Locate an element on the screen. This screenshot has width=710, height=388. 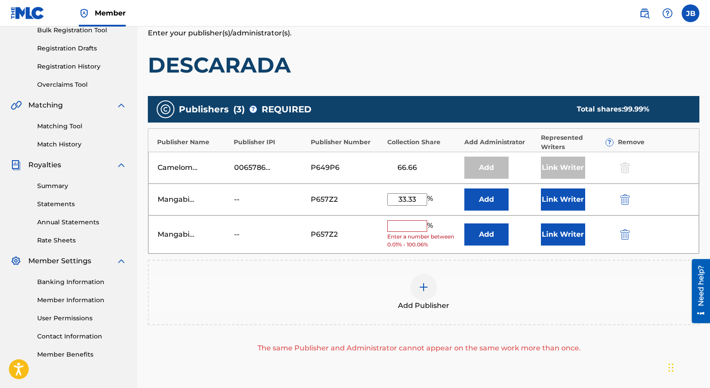
span: Publishers is located at coordinates (204, 109).